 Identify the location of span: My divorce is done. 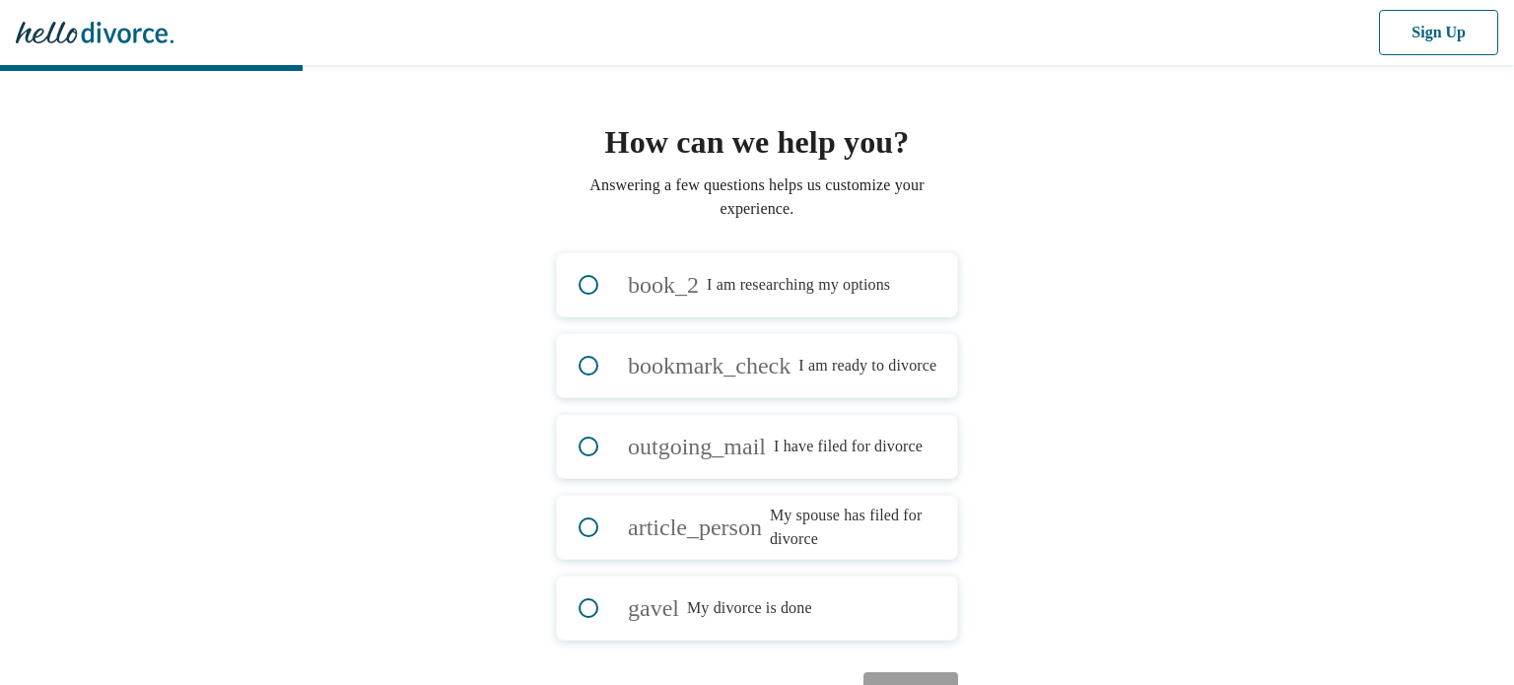
(754, 608).